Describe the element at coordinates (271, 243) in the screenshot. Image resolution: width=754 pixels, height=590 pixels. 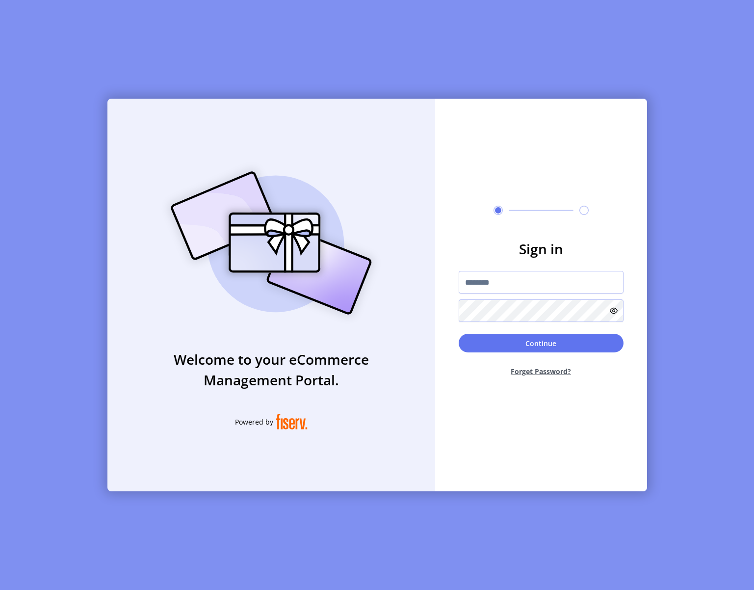
I see `img: card_Illustration.svg` at that location.